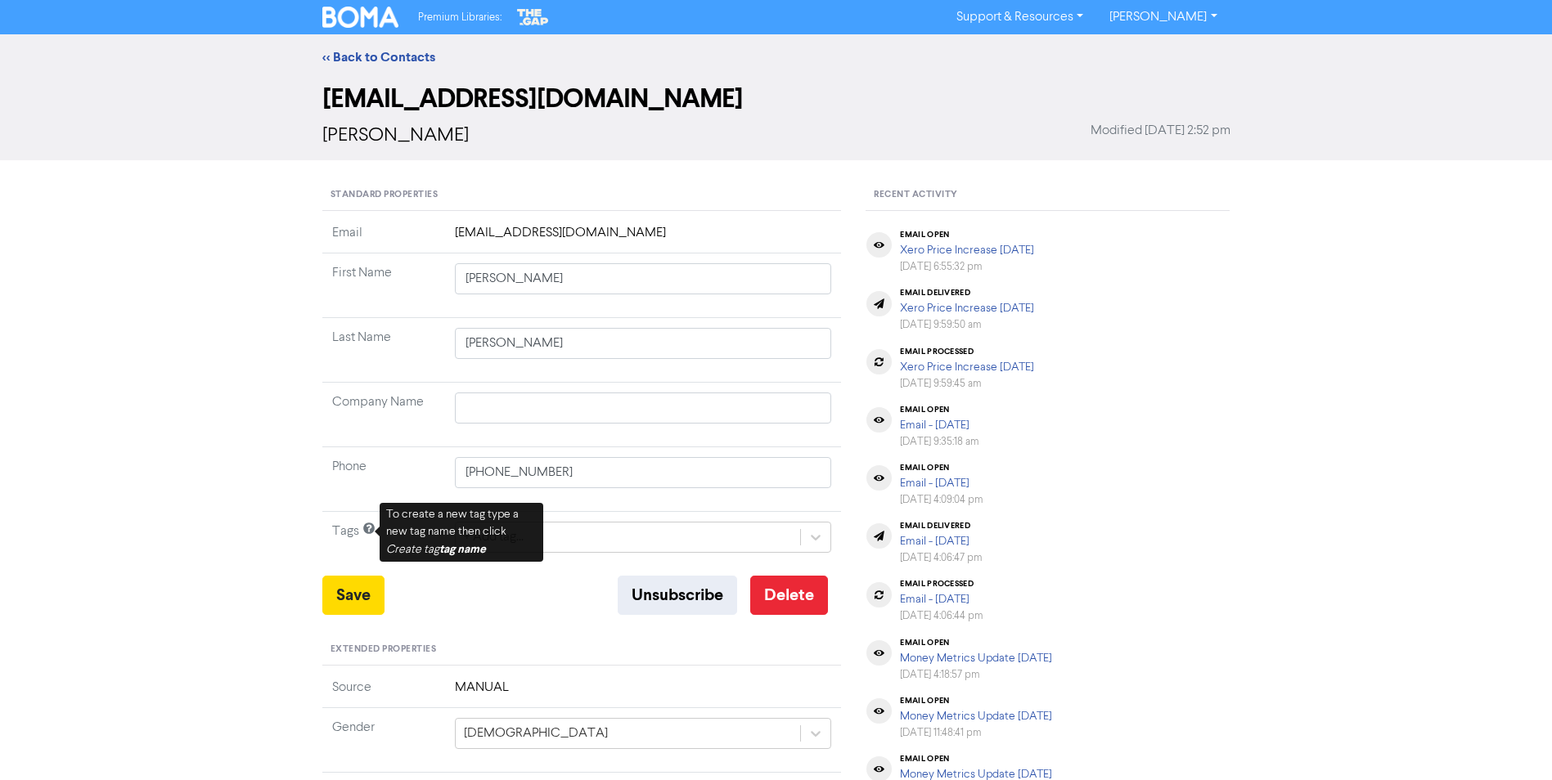 The image size is (1552, 780). Describe the element at coordinates (582, 196) in the screenshot. I see `div: Standard Properties` at that location.